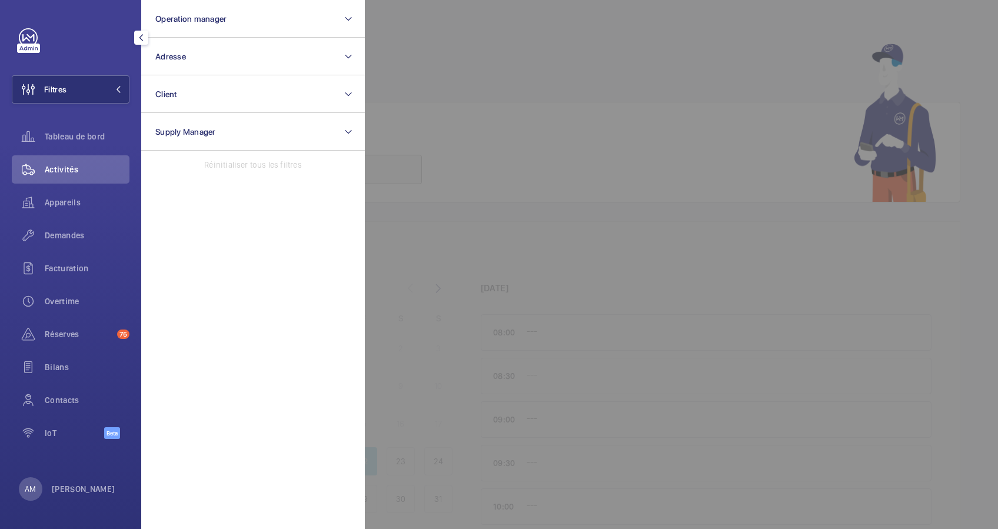  Describe the element at coordinates (55, 89) in the screenshot. I see `span: Filtres` at that location.